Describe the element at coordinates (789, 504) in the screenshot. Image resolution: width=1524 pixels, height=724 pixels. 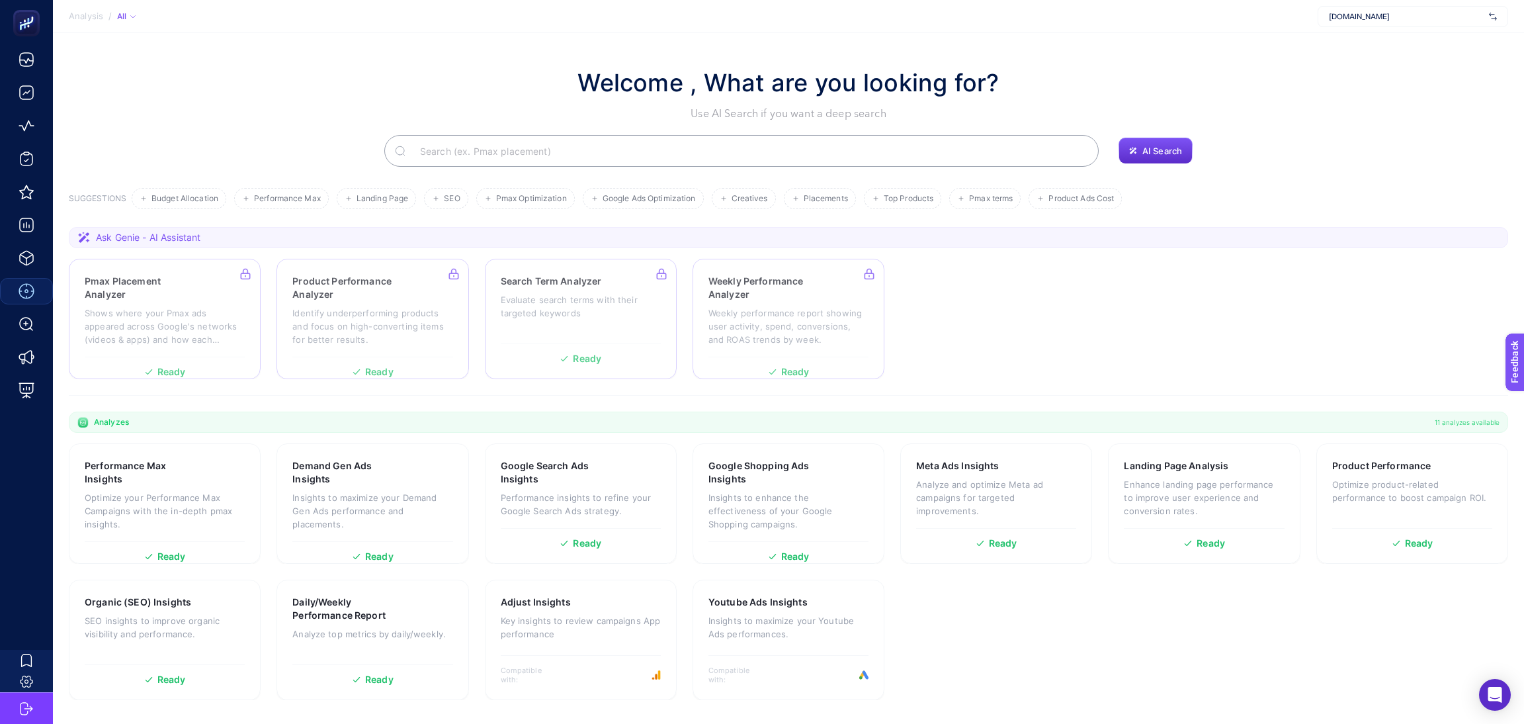
I see `a: Google Shopping Ads InsightsInsights to enhance the effectiveness of your Google Shopping campaig...` at that location.